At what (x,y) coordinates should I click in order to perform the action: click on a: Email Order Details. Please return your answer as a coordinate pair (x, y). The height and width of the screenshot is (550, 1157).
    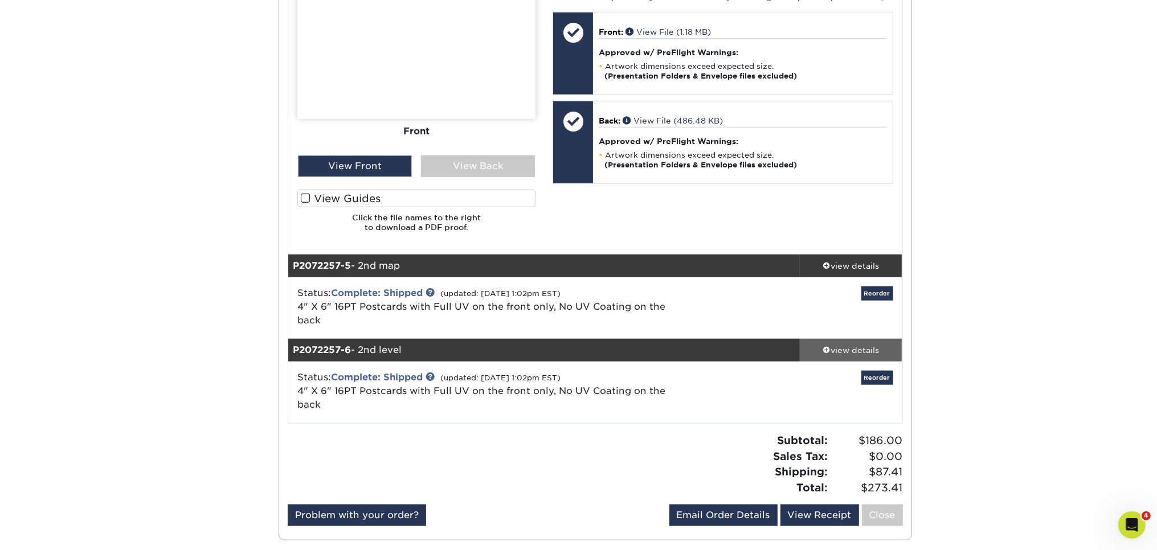
    Looking at the image, I should click on (723, 516).